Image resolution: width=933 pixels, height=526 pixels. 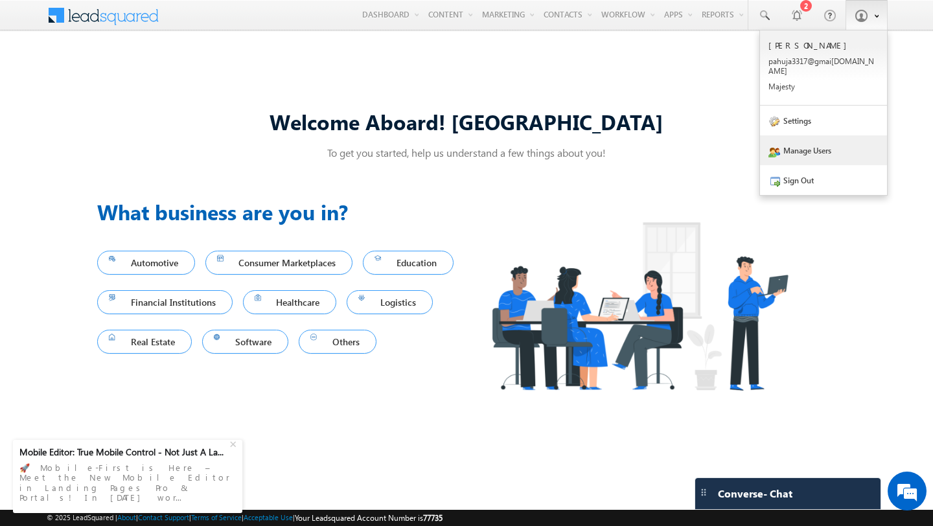 What do you see at coordinates (228, 22) in the screenshot?
I see `div: Minimize live chat window` at bounding box center [228, 22].